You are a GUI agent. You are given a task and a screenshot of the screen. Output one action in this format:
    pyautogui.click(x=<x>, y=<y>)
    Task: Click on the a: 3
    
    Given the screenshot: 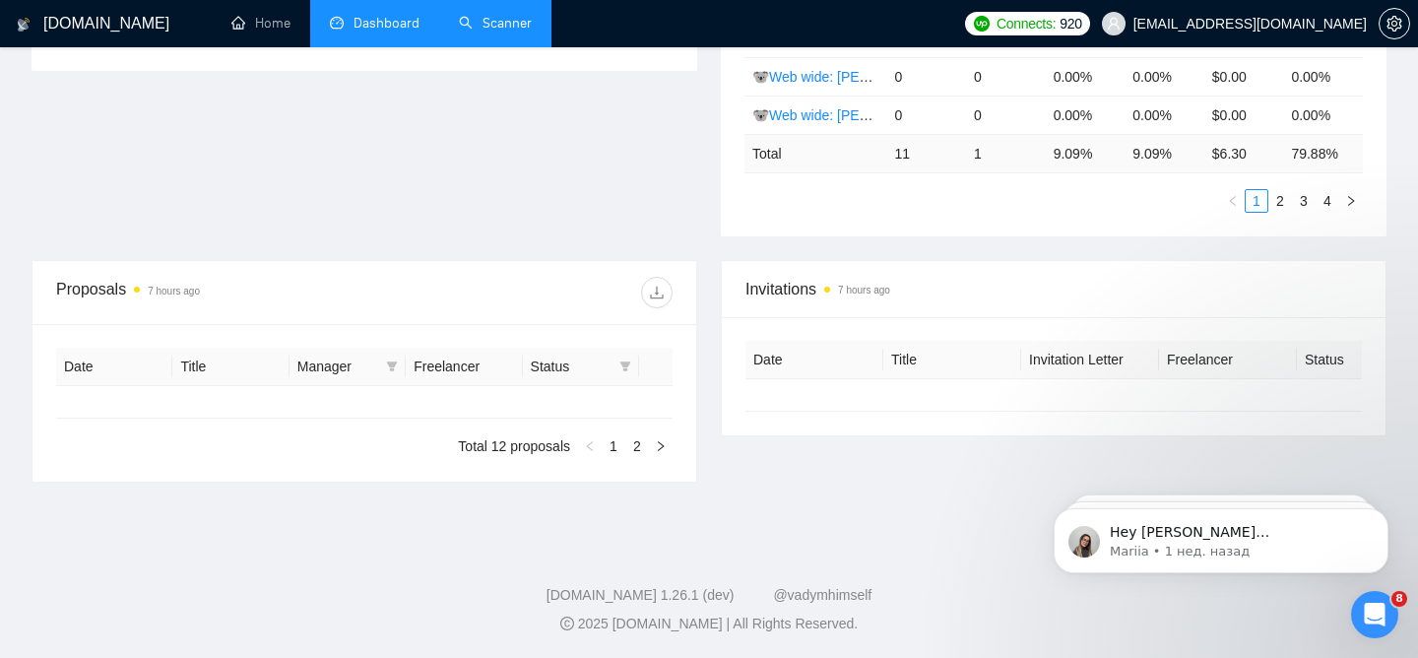 What is the action you would take?
    pyautogui.click(x=1304, y=201)
    